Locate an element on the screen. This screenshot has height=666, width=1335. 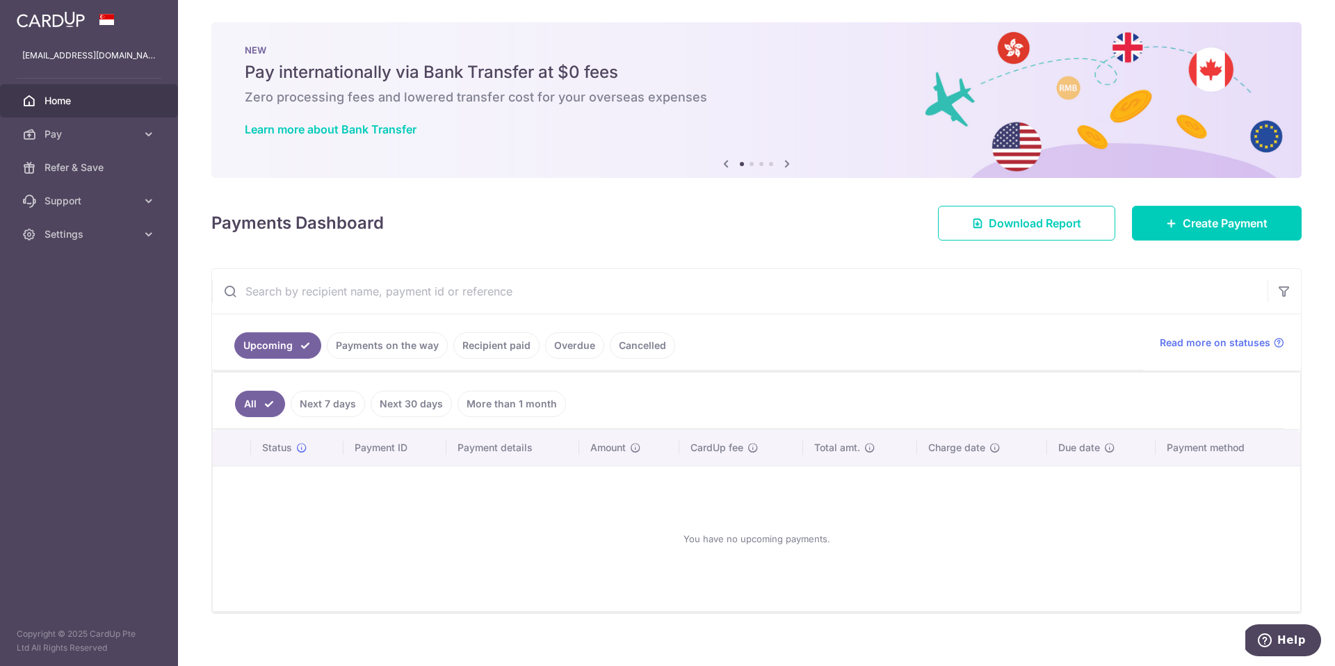
a: Overdue is located at coordinates (574, 346).